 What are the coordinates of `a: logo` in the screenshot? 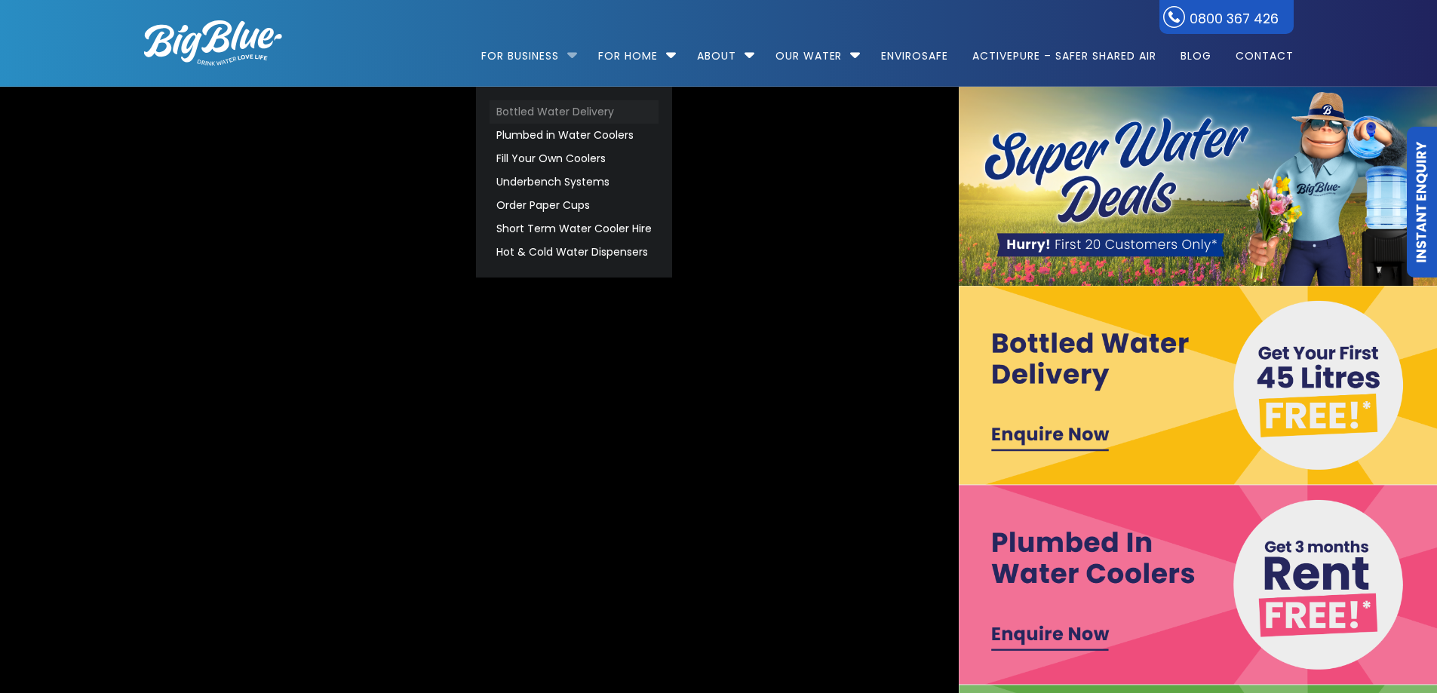 It's located at (213, 43).